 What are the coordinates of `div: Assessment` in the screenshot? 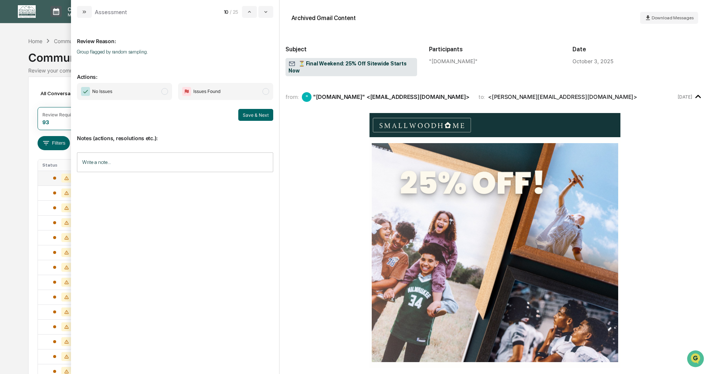 It's located at (111, 12).